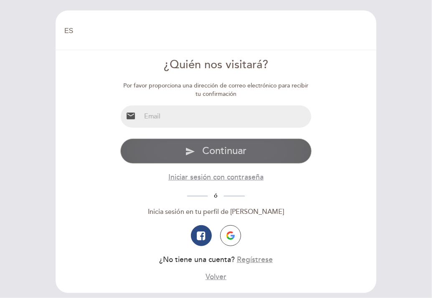 The image size is (432, 298). I want to click on button: Iniciar sesión con contraseña, so click(216, 177).